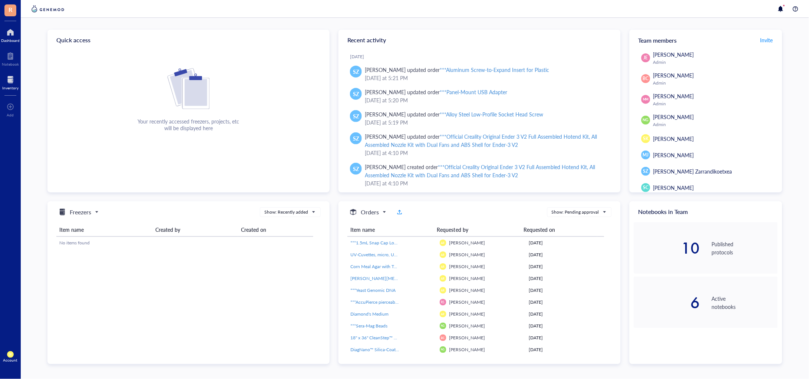  I want to click on span: 18" x 36" CleanStep™ Adhesive Mat, Blue AMA183681B, so click(406, 338).